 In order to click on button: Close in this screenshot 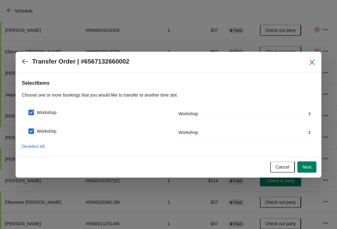, I will do `click(312, 62)`.